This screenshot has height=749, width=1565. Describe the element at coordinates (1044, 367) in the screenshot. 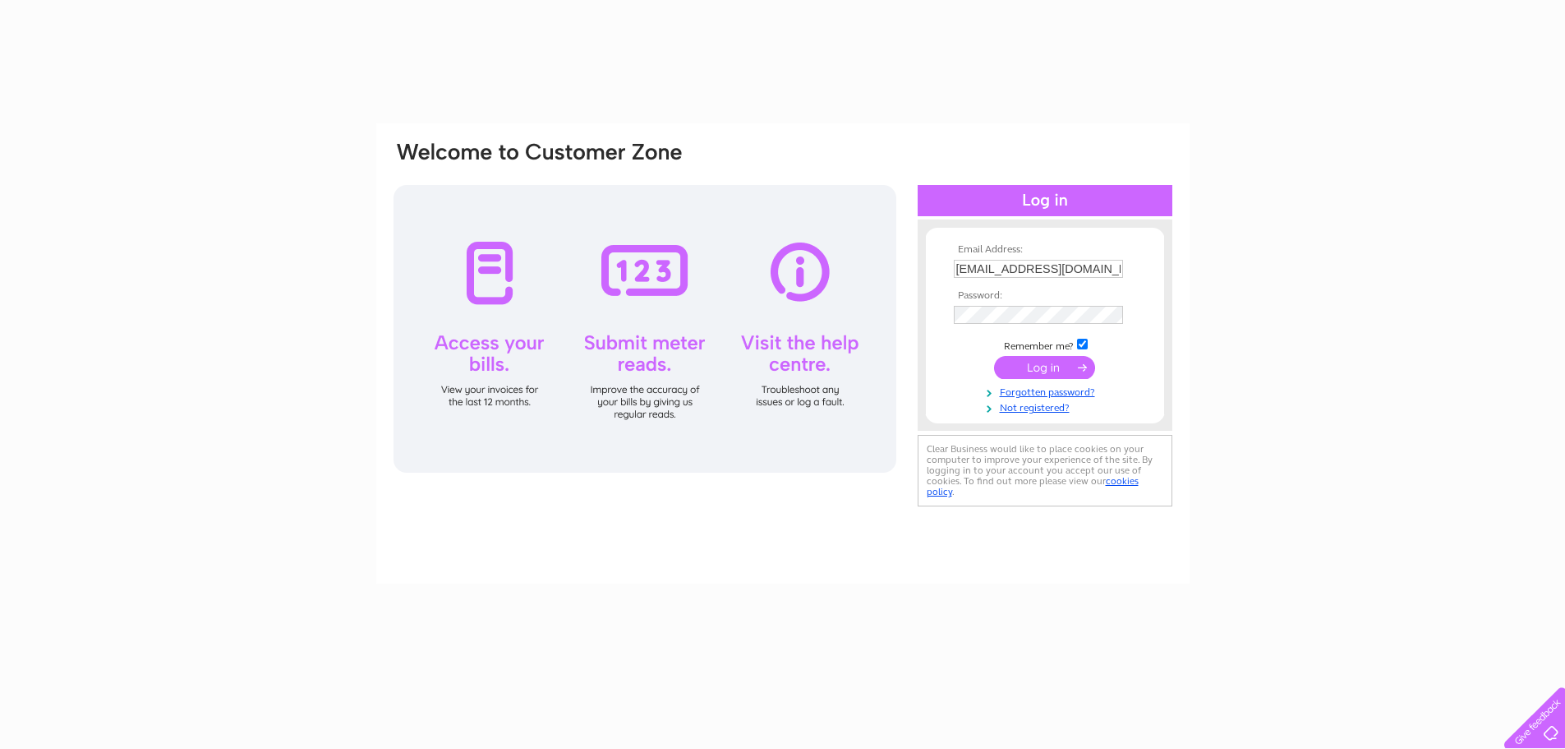

I see `input: Submit` at that location.